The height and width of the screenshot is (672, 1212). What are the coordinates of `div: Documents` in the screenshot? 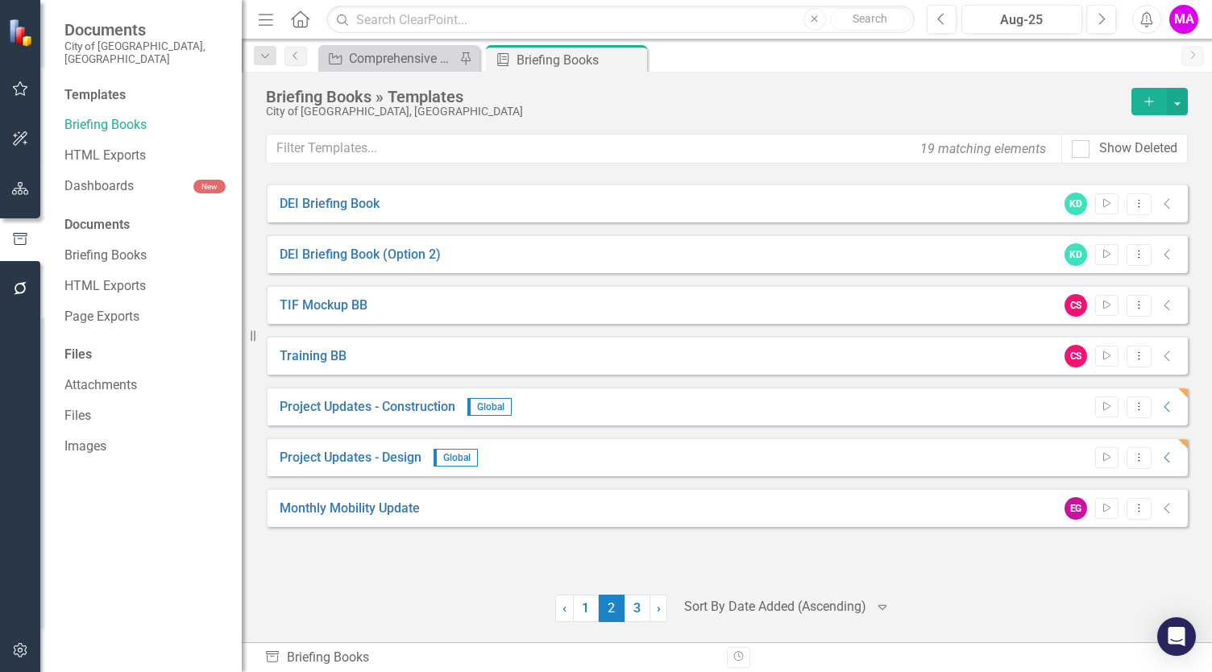 It's located at (145, 225).